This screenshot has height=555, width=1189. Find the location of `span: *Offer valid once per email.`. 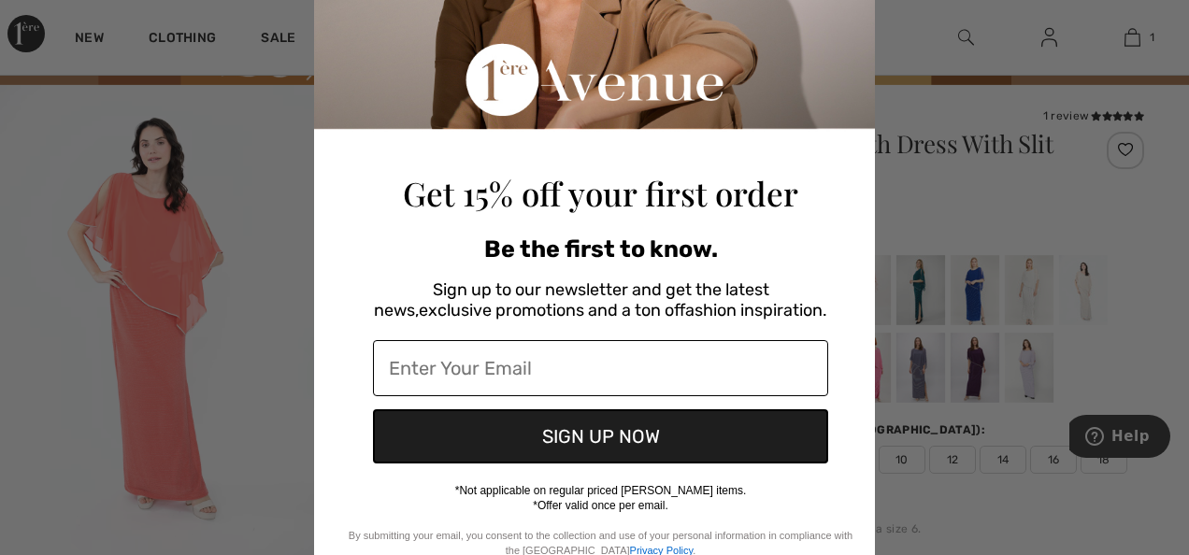

span: *Offer valid once per email. is located at coordinates (600, 506).